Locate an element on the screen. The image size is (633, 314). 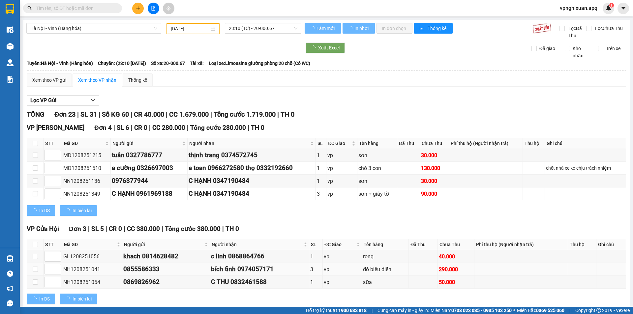
span: Hà Nội - Vinh (Hàng hóa) is located at coordinates (94, 28).